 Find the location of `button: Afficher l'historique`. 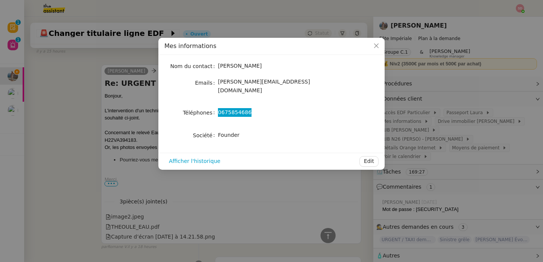

button: Afficher l'historique is located at coordinates (195, 161).